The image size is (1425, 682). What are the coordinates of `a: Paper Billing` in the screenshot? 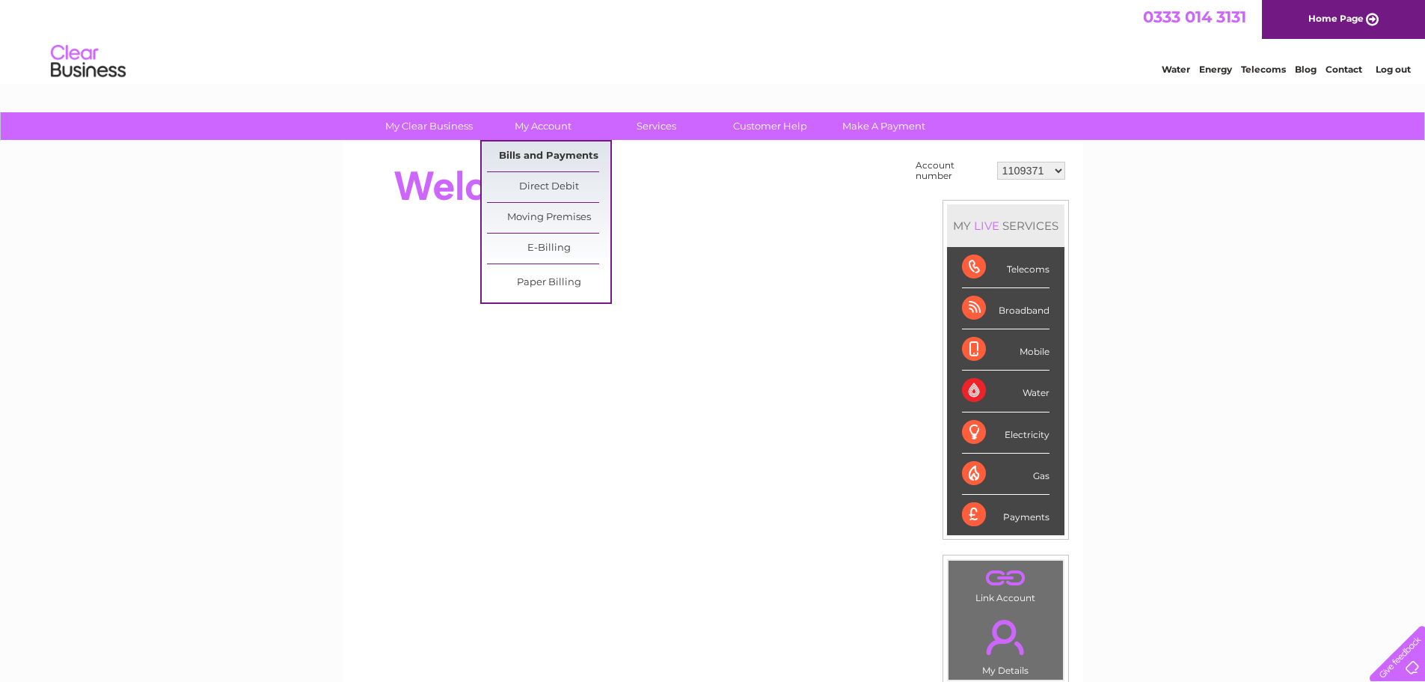 It's located at (548, 283).